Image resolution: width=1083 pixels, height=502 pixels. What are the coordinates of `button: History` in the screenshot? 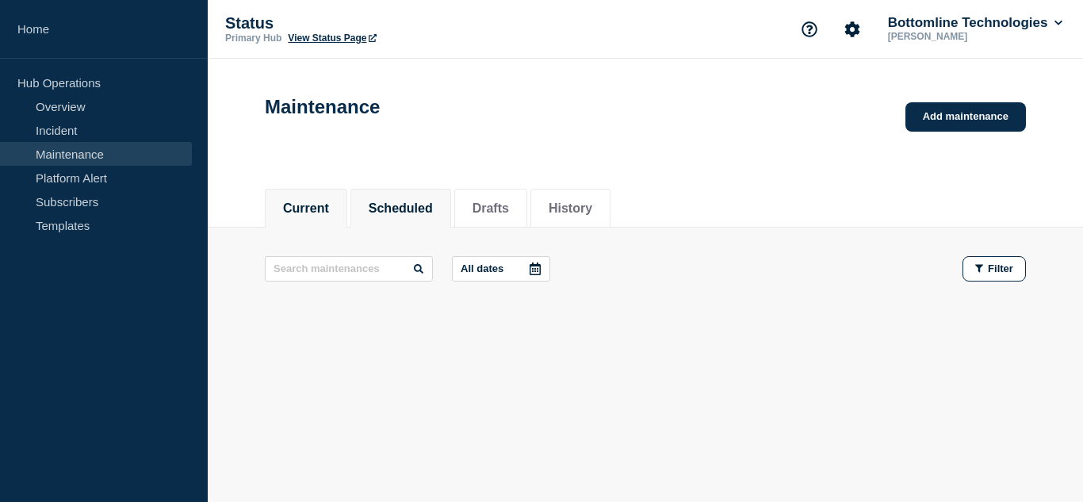 It's located at (570, 209).